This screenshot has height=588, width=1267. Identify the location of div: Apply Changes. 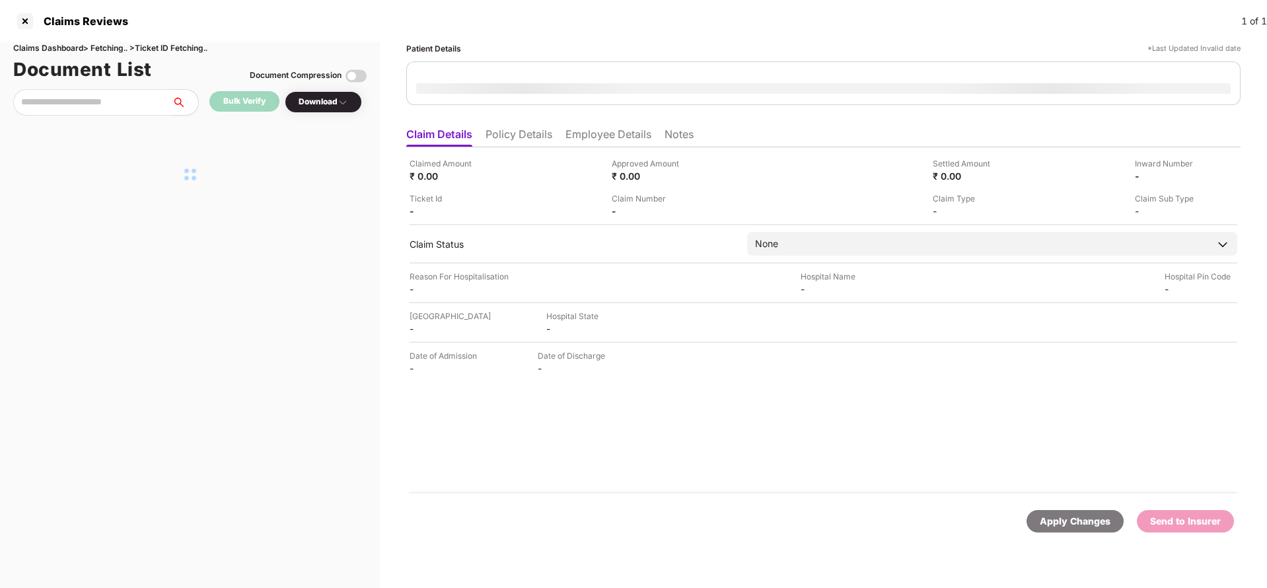
(1075, 521).